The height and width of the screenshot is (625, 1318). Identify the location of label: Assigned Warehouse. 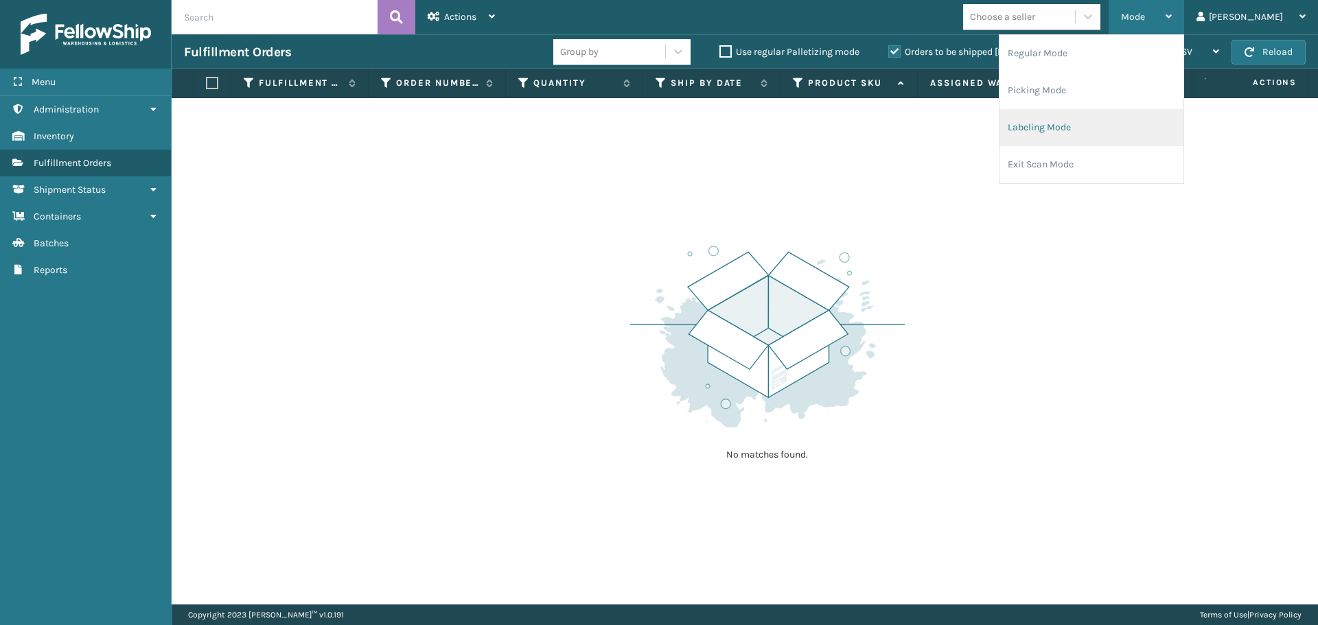
(979, 83).